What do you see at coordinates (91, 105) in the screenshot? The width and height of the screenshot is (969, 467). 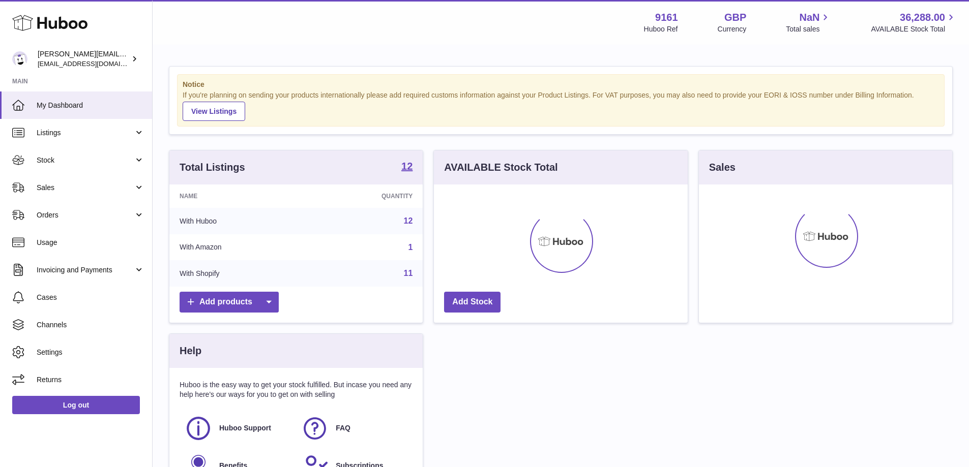 I see `span: My Dashboard` at bounding box center [91, 105].